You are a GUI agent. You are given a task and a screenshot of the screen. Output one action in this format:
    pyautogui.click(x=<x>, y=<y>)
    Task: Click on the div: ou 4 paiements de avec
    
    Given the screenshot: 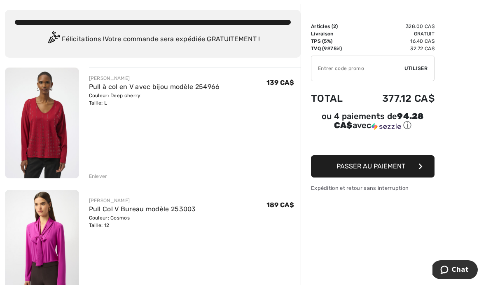 What is the action you would take?
    pyautogui.click(x=373, y=122)
    